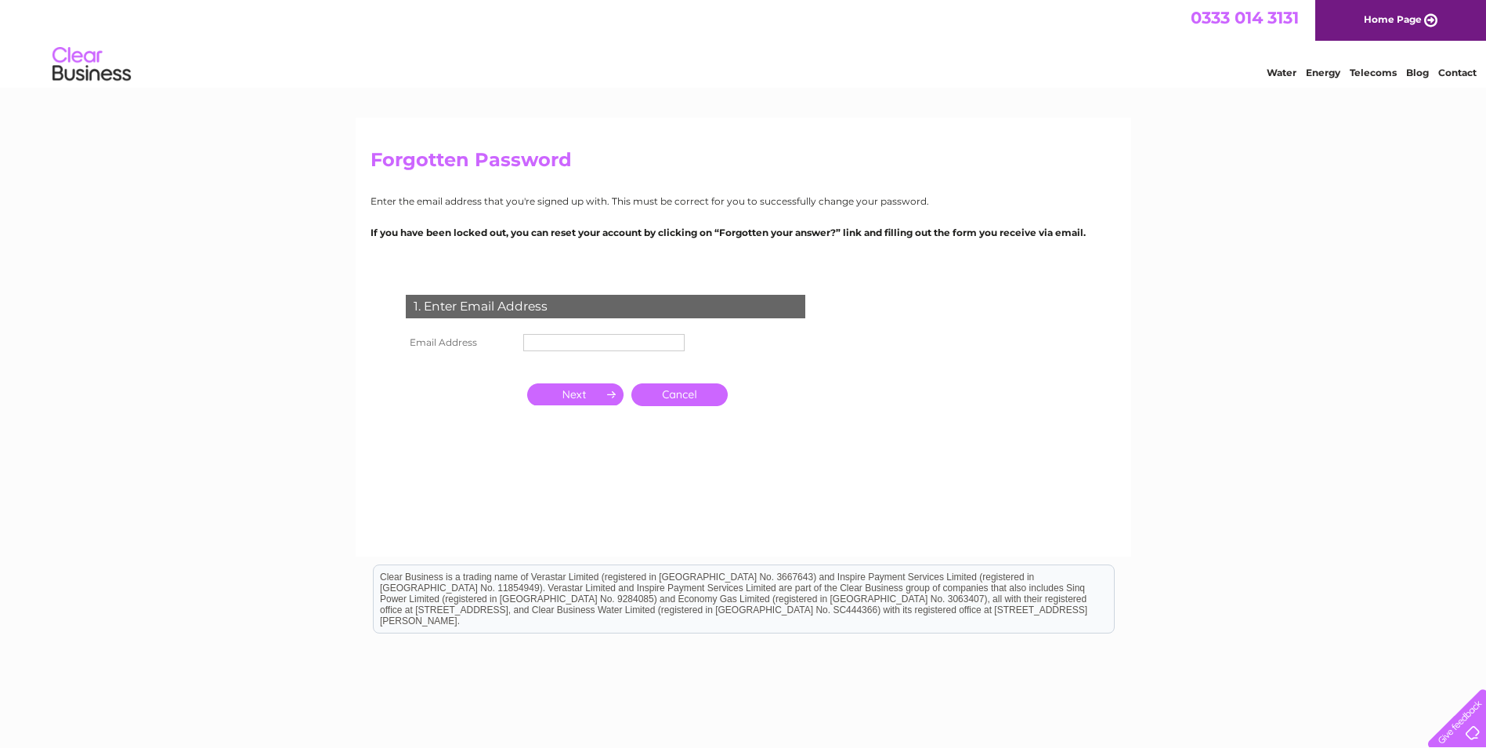 The height and width of the screenshot is (748, 1486). What do you see at coordinates (744, 201) in the screenshot?
I see `p: Enter the email address that you're signed up with. This must be correct for you to successfully ...` at bounding box center [744, 201].